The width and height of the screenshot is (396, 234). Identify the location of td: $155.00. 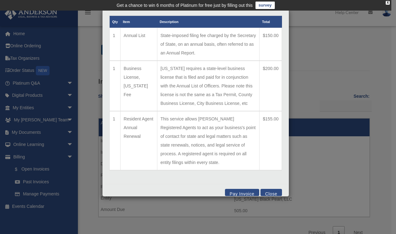
(271, 141).